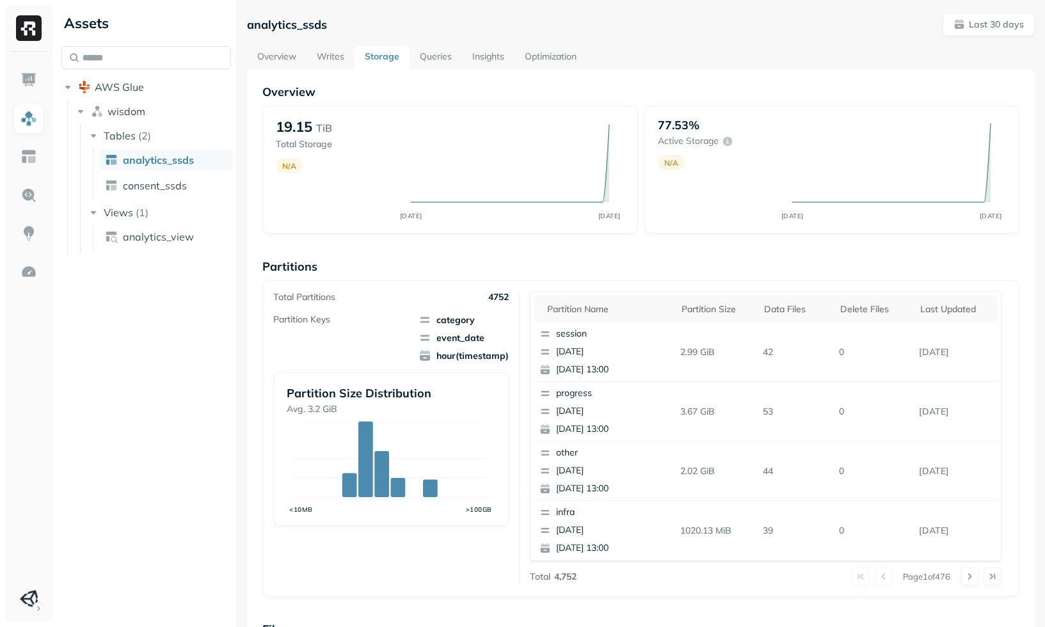 The height and width of the screenshot is (627, 1045). What do you see at coordinates (463, 356) in the screenshot?
I see `span: hour(timestamp)` at bounding box center [463, 356].